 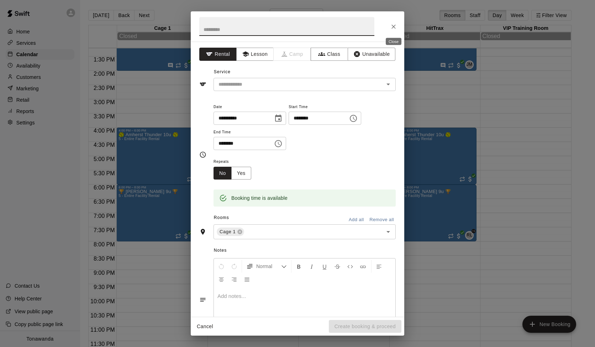 I want to click on div: Cage 1, so click(x=230, y=232).